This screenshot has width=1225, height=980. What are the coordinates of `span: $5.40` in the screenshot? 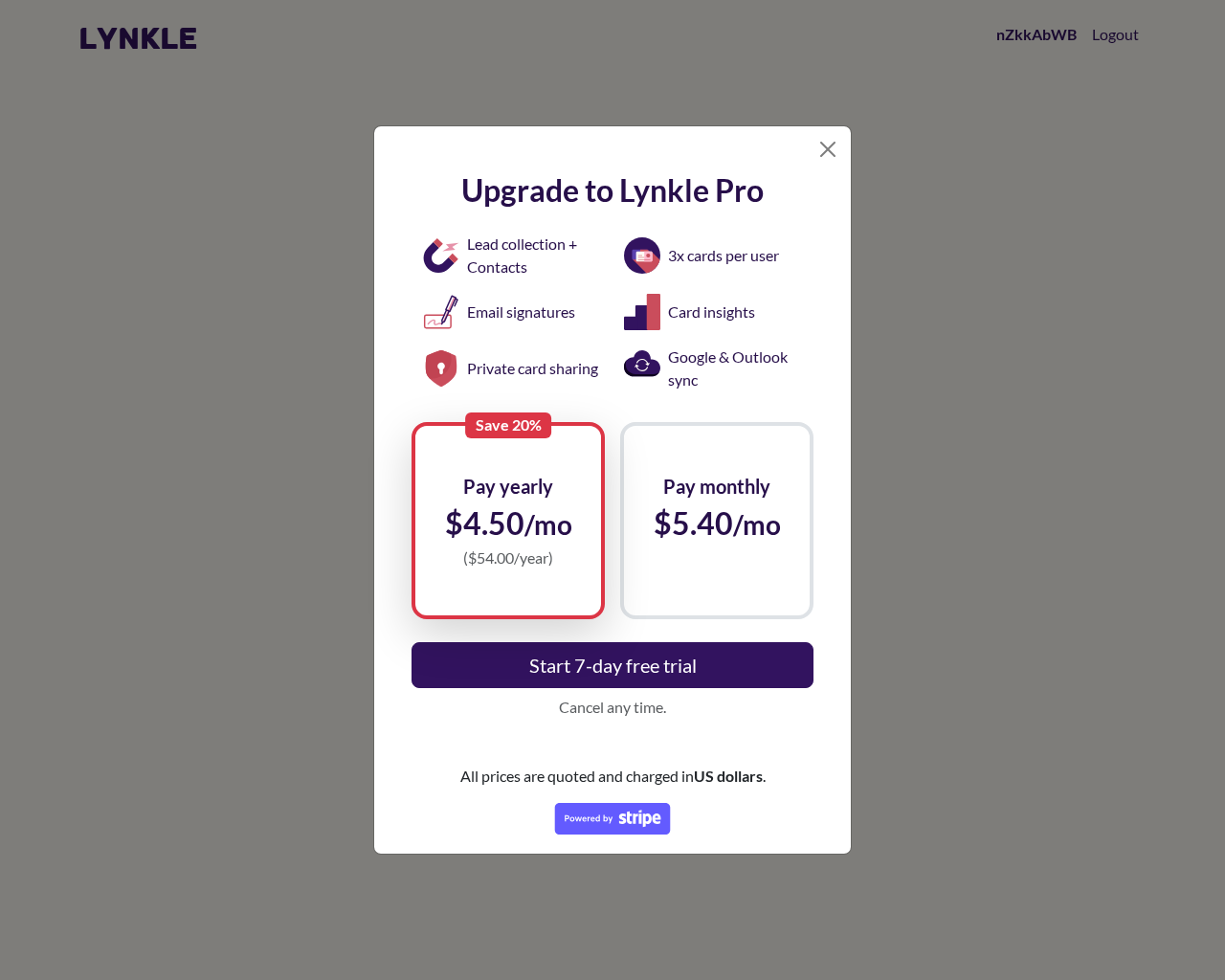 It's located at (716, 523).